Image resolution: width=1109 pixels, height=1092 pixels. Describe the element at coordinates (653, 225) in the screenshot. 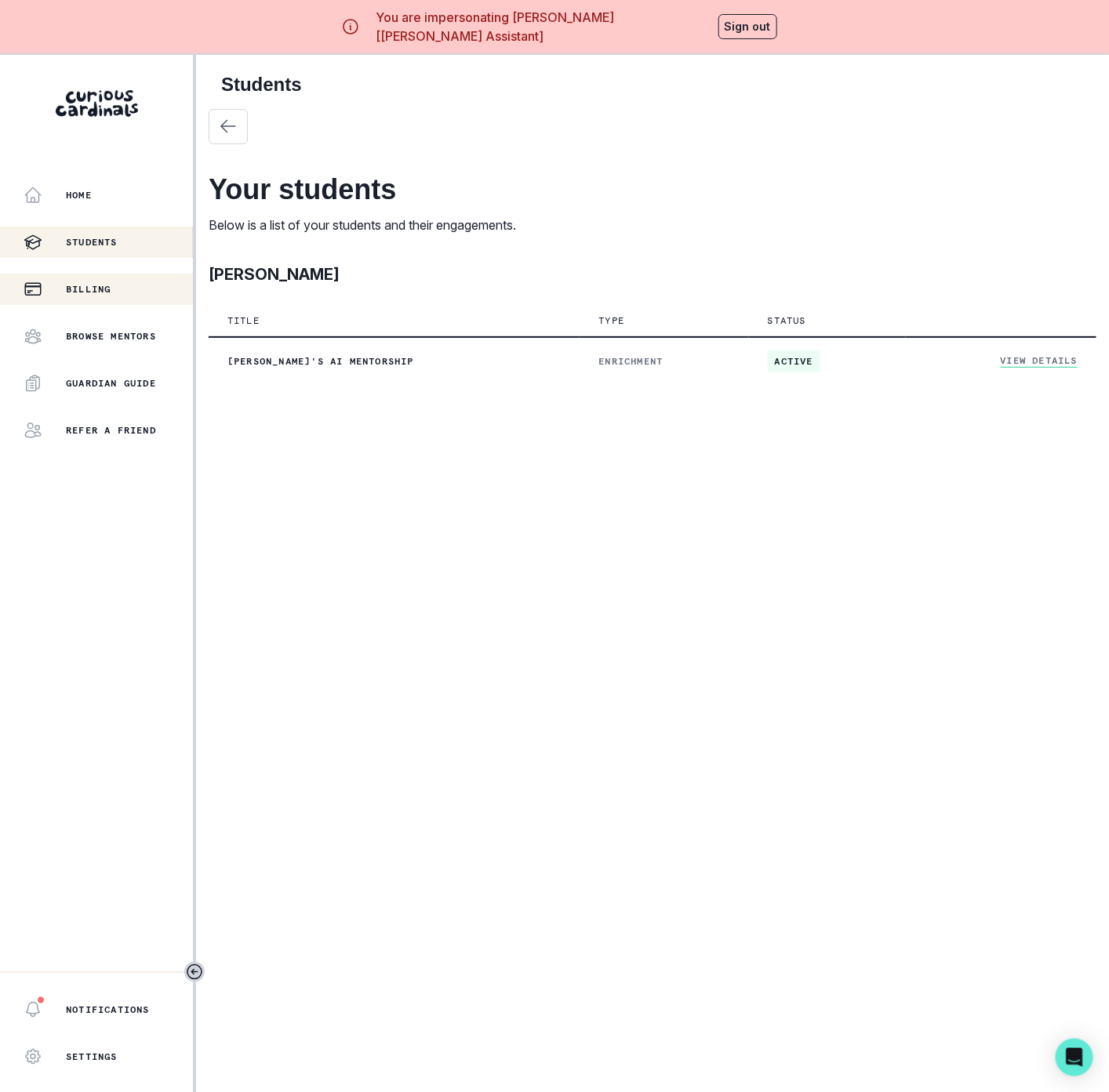

I see `p: Below is a list of your students and their engagements.` at that location.